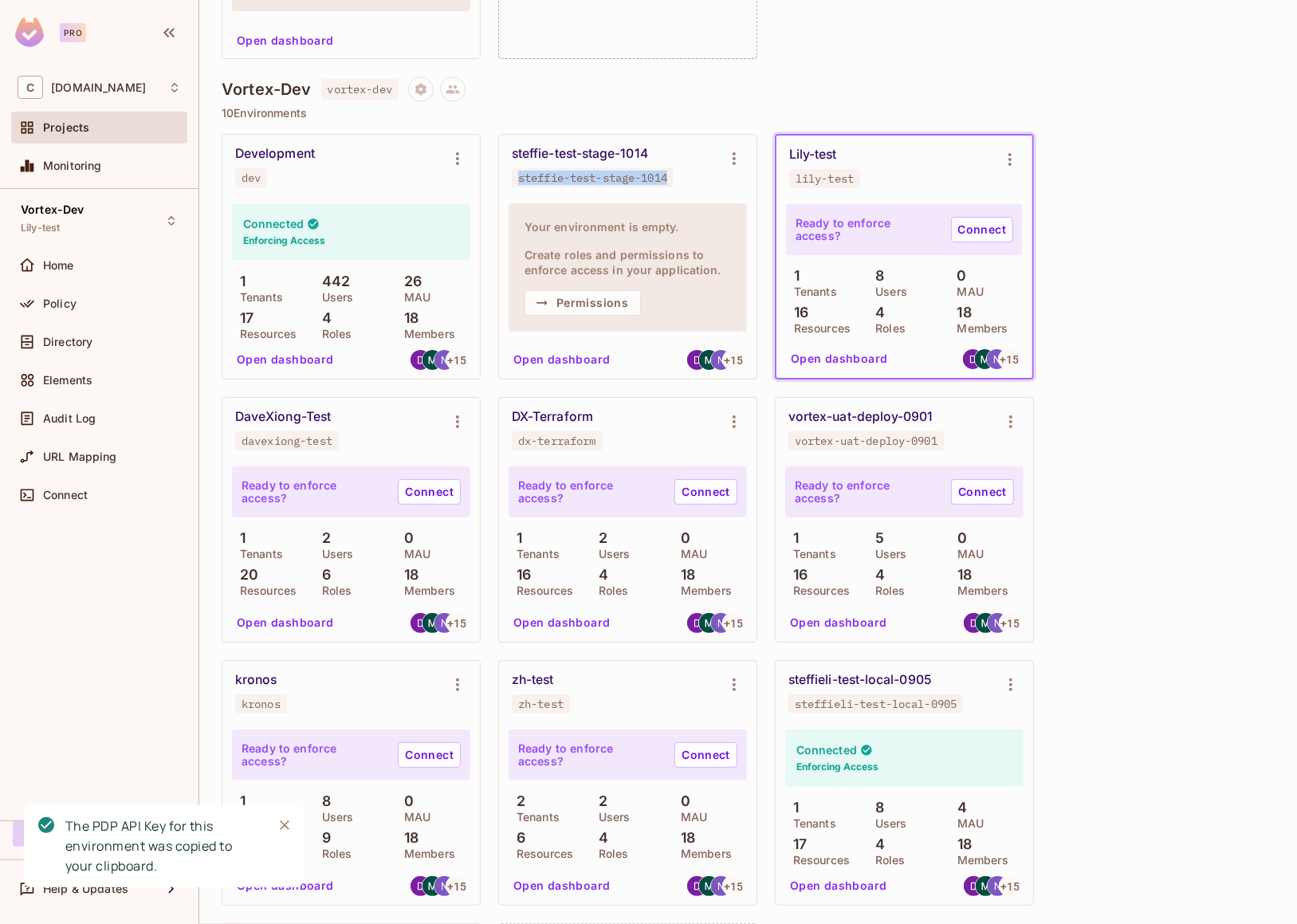 The width and height of the screenshot is (1297, 924). I want to click on span: C, so click(31, 86).